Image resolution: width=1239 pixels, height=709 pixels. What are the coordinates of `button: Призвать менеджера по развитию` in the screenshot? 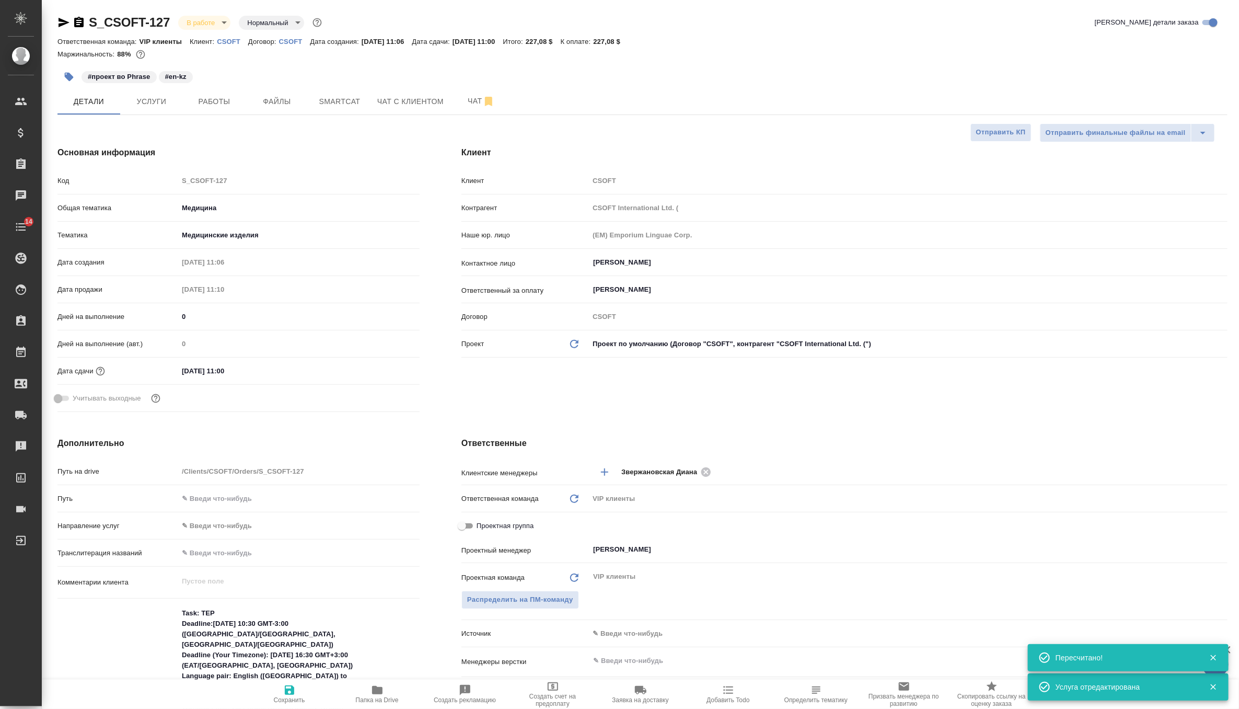 It's located at (904, 694).